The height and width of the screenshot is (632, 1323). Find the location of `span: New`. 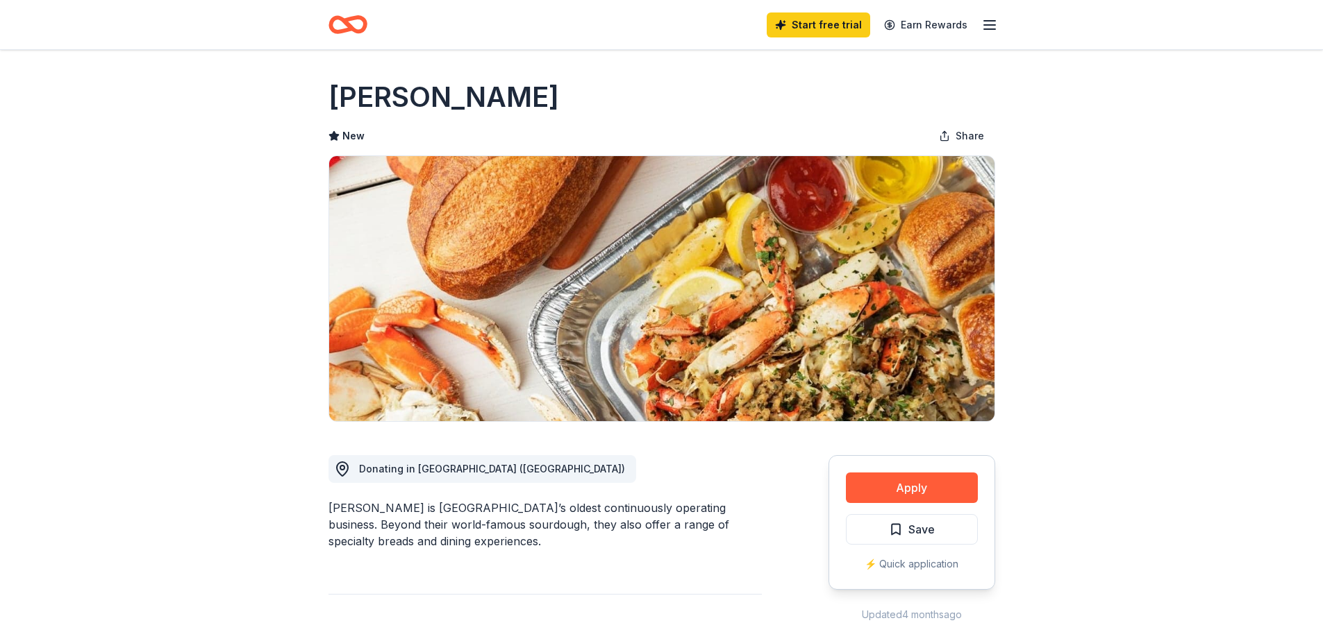

span: New is located at coordinates (353, 136).